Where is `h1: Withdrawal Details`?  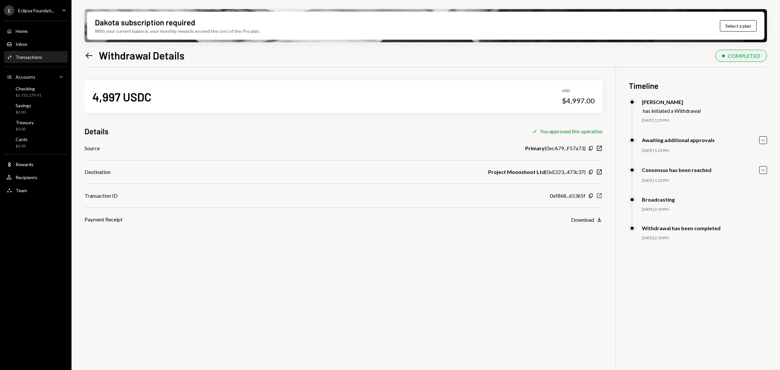
h1: Withdrawal Details is located at coordinates (142, 55).